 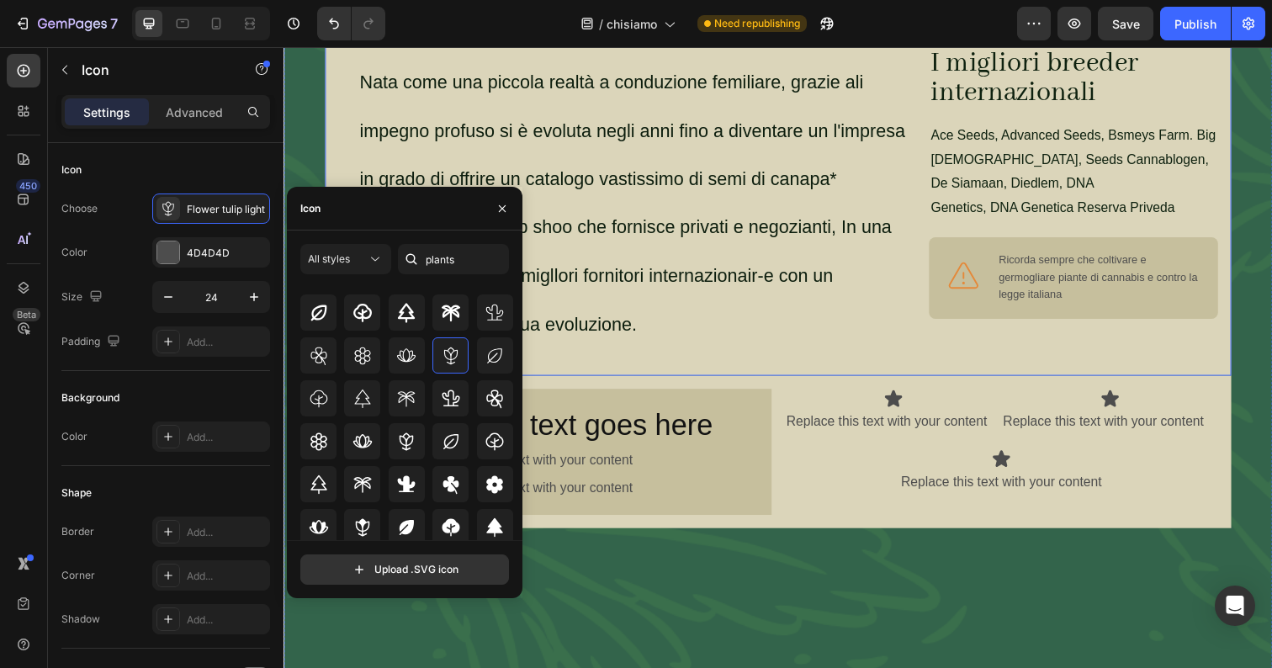 What do you see at coordinates (226, 210) in the screenshot?
I see `div: Flower tulip light` at bounding box center [226, 210].